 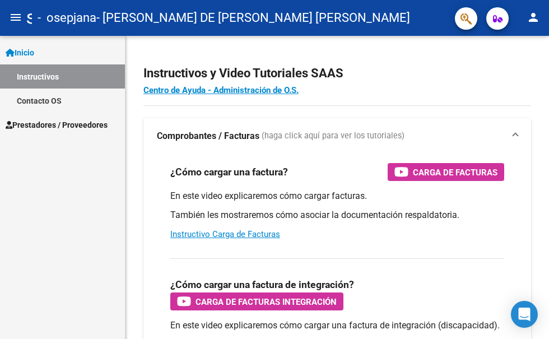 What do you see at coordinates (16, 17) in the screenshot?
I see `mat-icon: menu` at bounding box center [16, 17].